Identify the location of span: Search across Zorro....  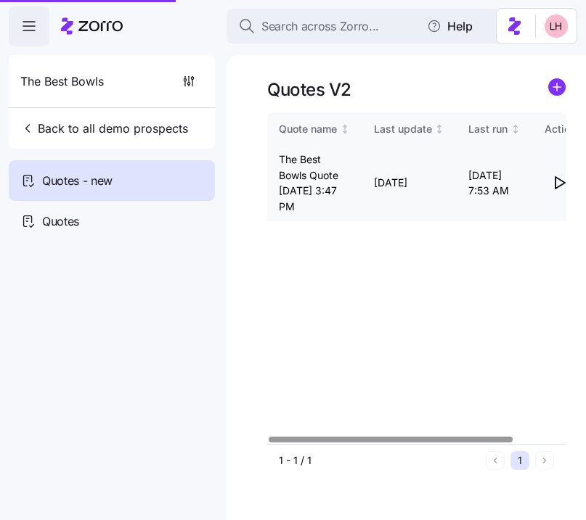
(320, 26).